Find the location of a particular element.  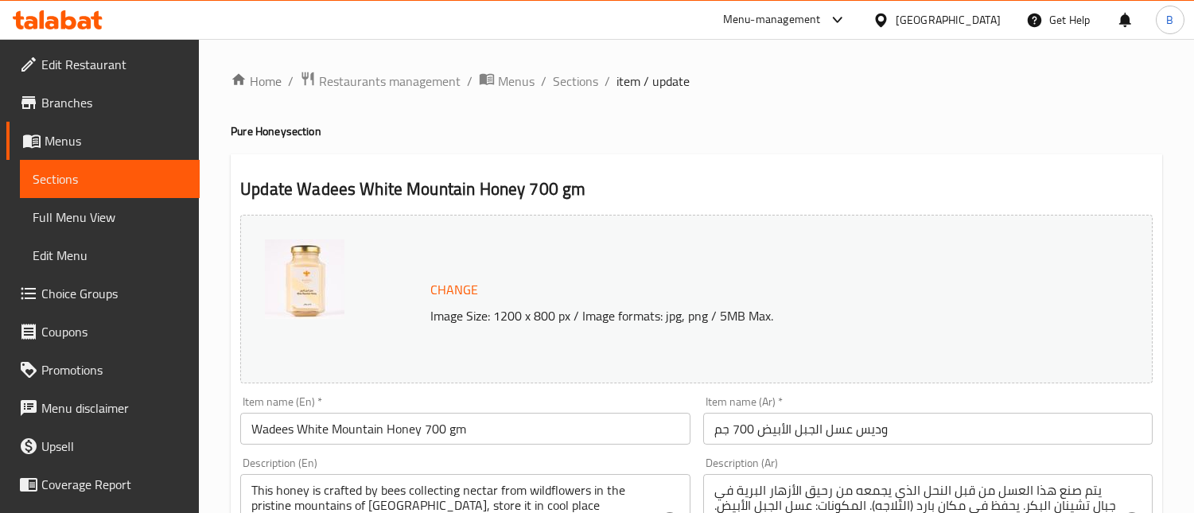

h4: Pure Honey section is located at coordinates (696, 131).